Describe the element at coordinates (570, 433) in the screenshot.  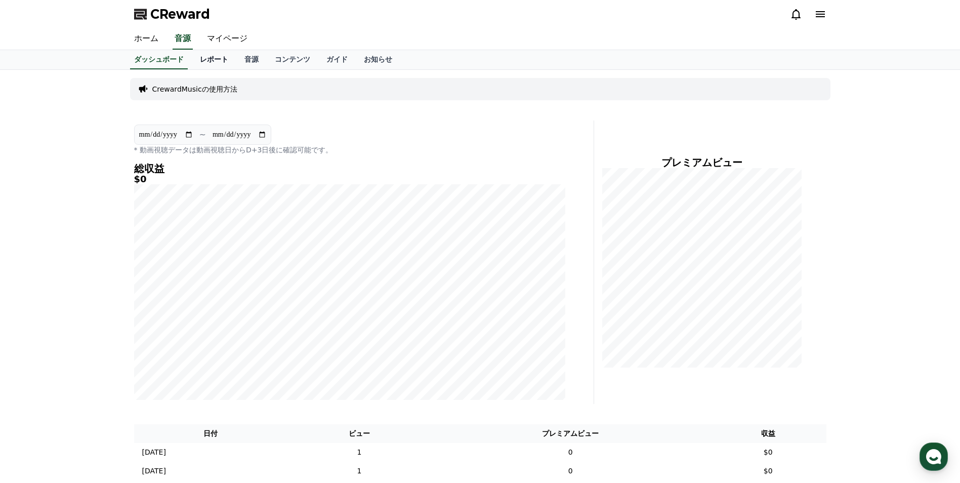
I see `th: プレミアムビュー` at that location.